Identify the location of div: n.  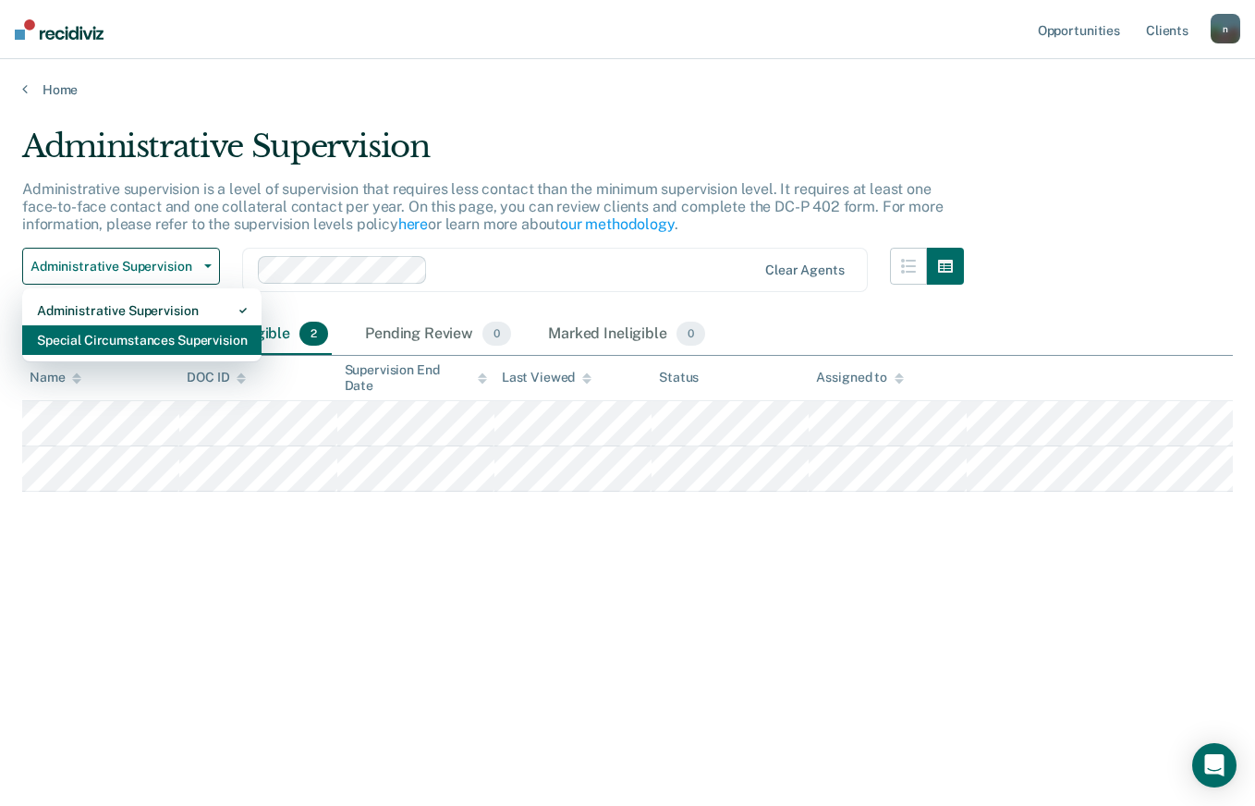
(1226, 29).